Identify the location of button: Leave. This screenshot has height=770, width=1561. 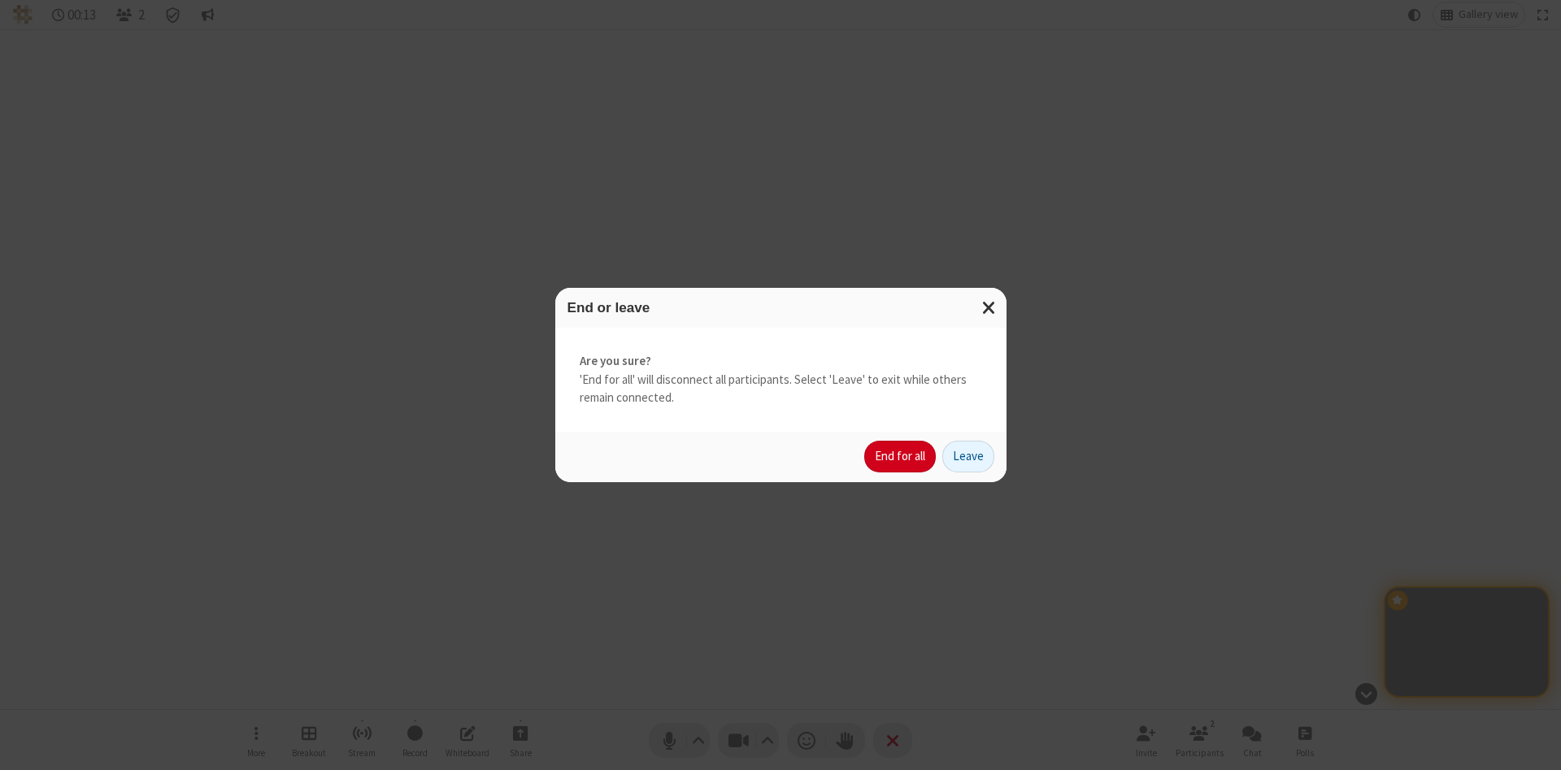
(968, 457).